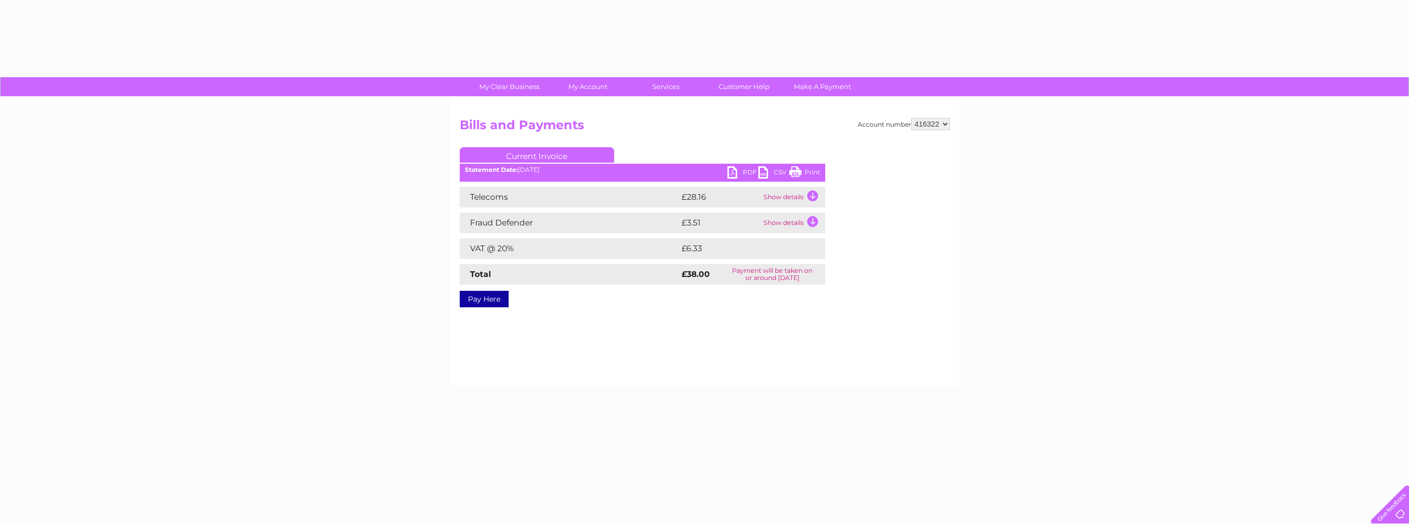  Describe the element at coordinates (570, 223) in the screenshot. I see `td: Fraud Defender` at that location.